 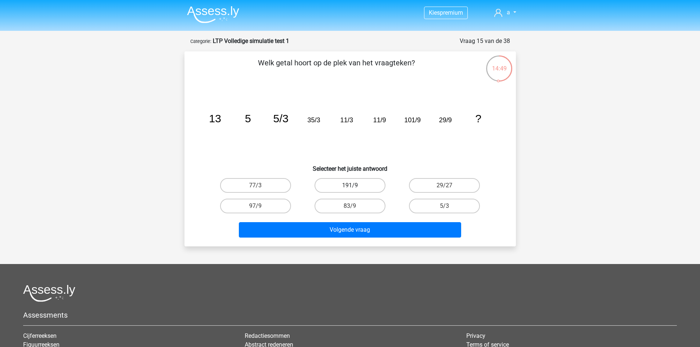 I want to click on a: Privacy, so click(x=476, y=336).